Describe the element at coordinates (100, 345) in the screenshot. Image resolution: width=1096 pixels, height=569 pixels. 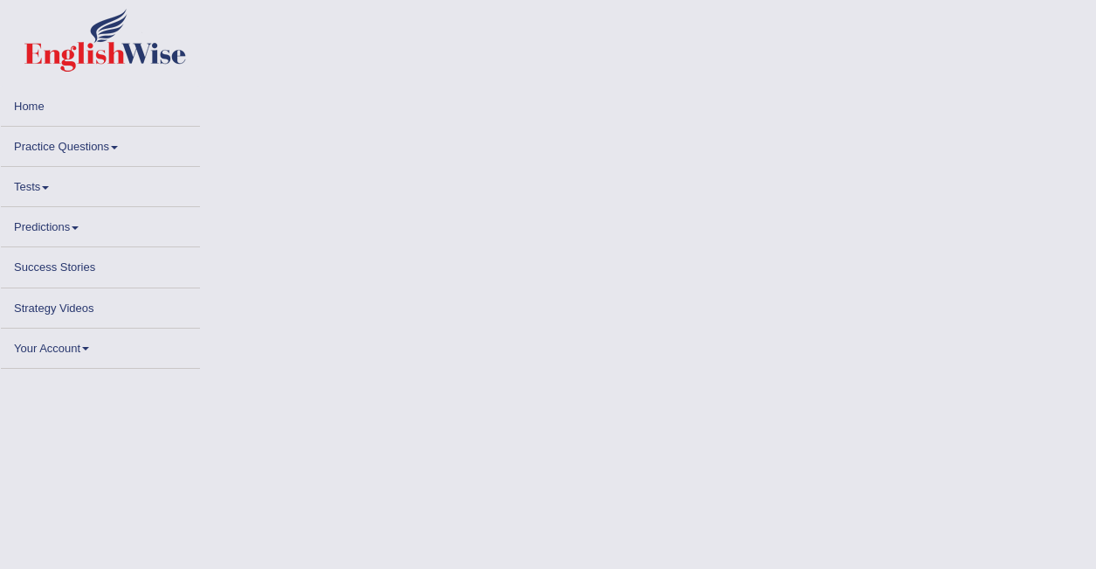
I see `a: Your Account` at that location.